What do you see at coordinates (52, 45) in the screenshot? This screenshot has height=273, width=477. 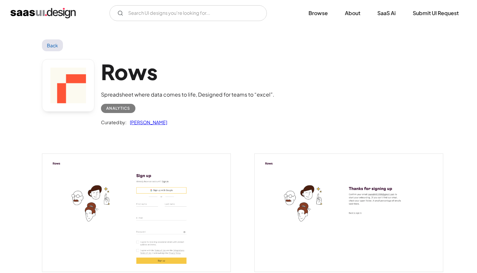 I see `a: Back` at bounding box center [52, 45].